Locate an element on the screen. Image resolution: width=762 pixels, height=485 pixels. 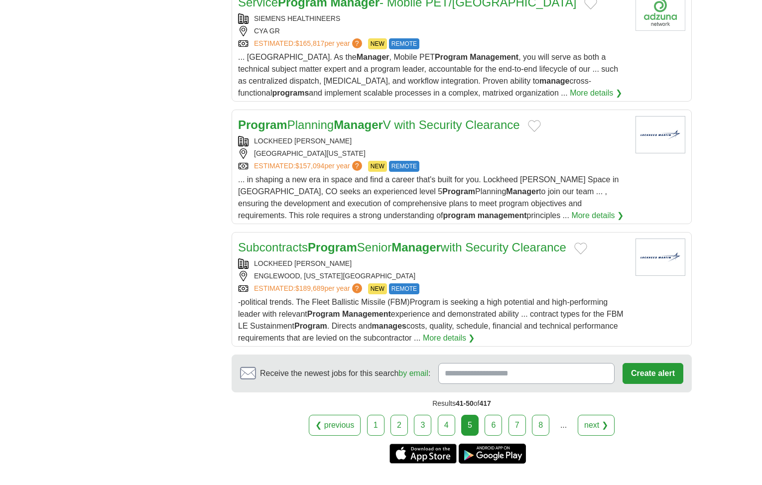
a: Get the Android app is located at coordinates (492, 454).